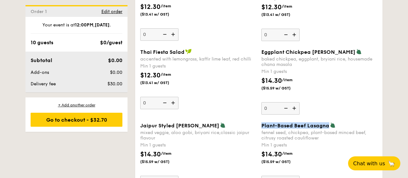  What do you see at coordinates (84, 25) in the screenshot?
I see `strong: 12:00PM` at bounding box center [84, 25].